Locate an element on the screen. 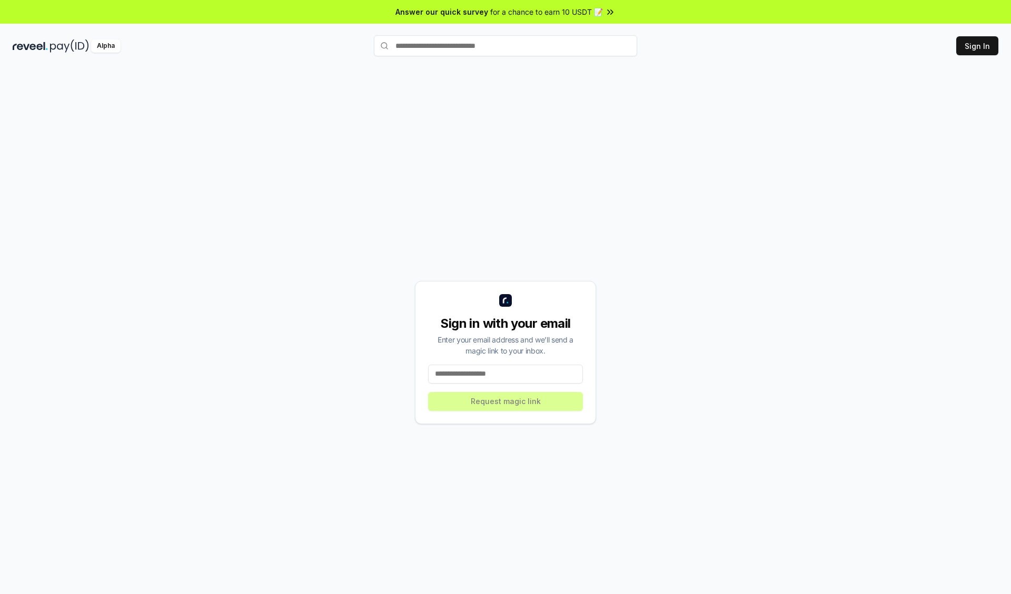  img: logo_small is located at coordinates (505, 301).